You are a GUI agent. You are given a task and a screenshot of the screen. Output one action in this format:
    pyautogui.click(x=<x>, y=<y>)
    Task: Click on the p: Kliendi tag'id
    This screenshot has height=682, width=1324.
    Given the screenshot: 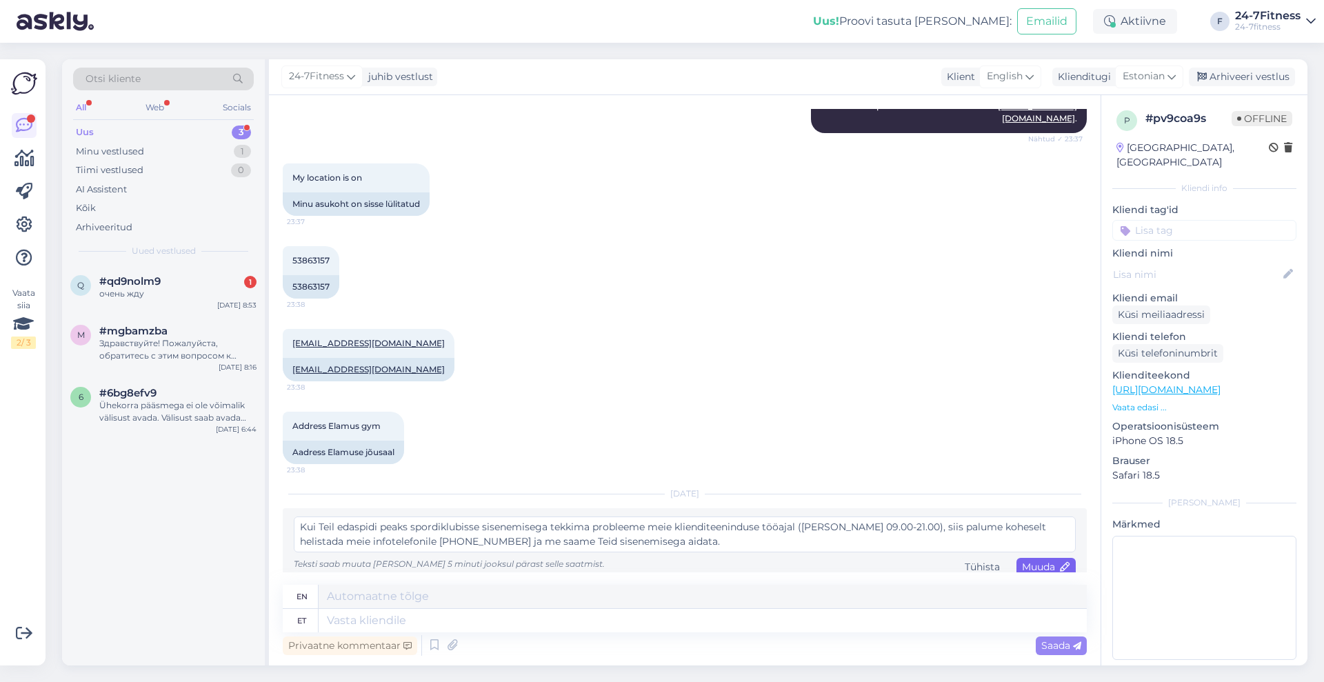 What is the action you would take?
    pyautogui.click(x=1204, y=210)
    